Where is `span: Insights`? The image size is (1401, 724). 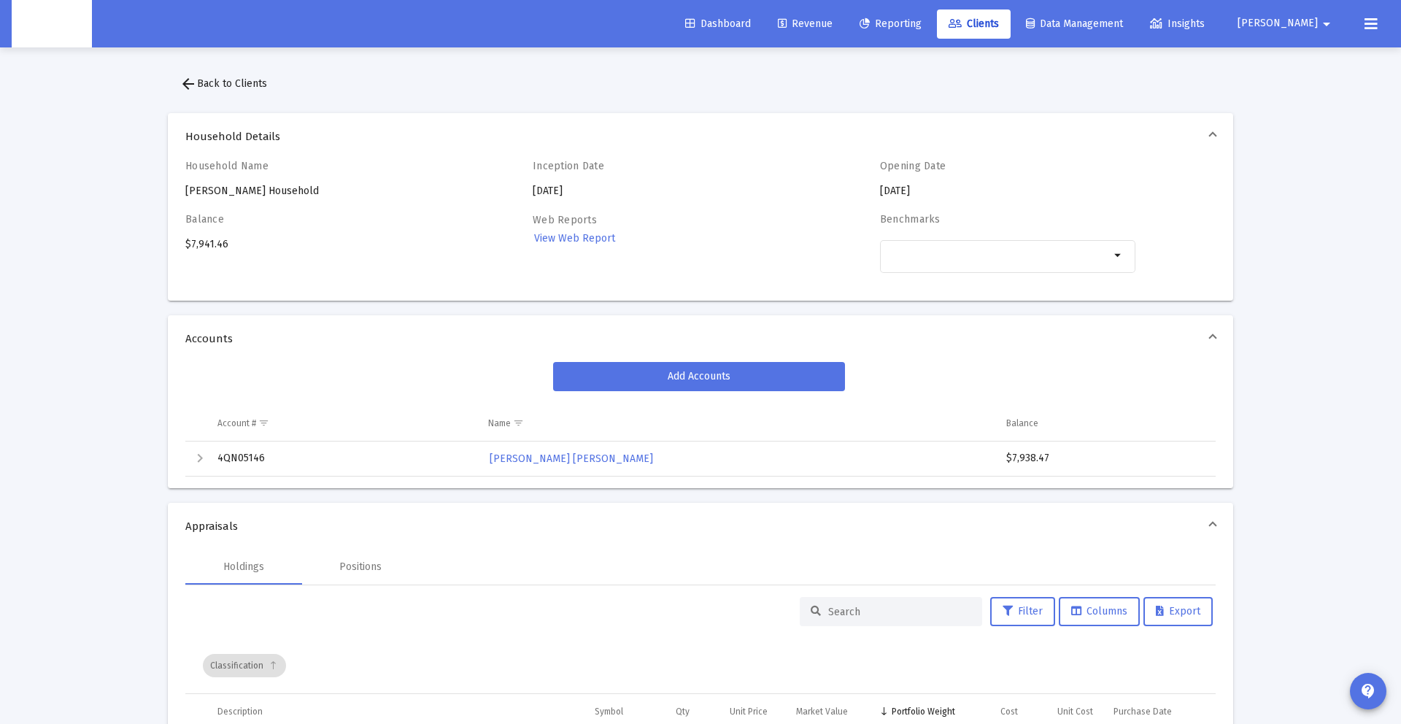 span: Insights is located at coordinates (1177, 23).